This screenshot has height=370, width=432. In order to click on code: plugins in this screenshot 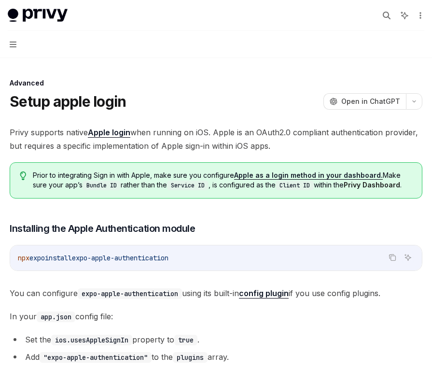, I will do `click(190, 357)`.